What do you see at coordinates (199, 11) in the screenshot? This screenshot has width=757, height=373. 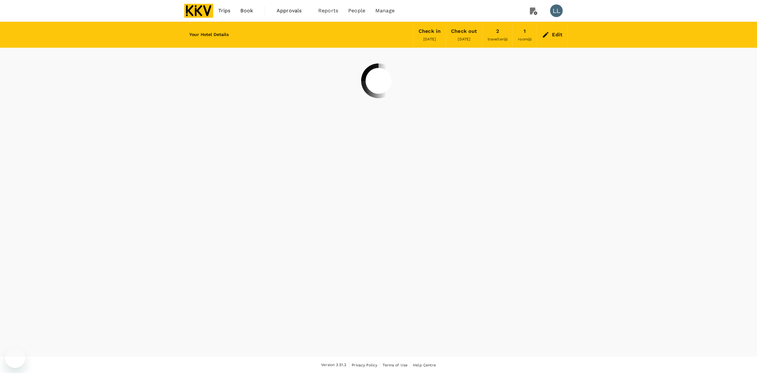 I see `img: KKV Supply Chain Sdn Bhd` at bounding box center [199, 11].